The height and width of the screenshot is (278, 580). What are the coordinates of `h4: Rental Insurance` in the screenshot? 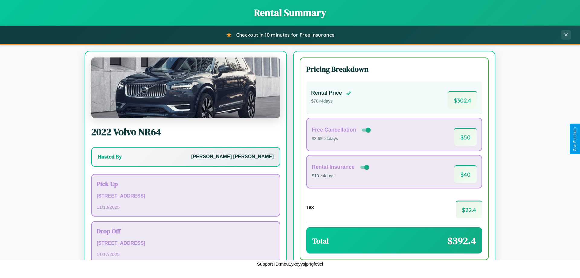 It's located at (333, 167).